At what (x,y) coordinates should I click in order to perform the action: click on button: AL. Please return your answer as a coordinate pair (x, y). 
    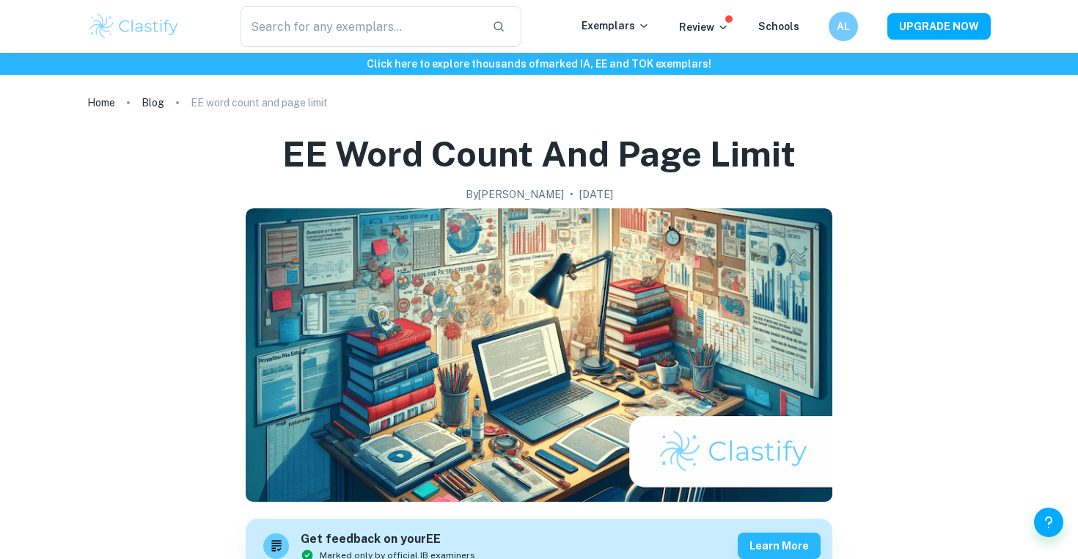
    Looking at the image, I should click on (843, 26).